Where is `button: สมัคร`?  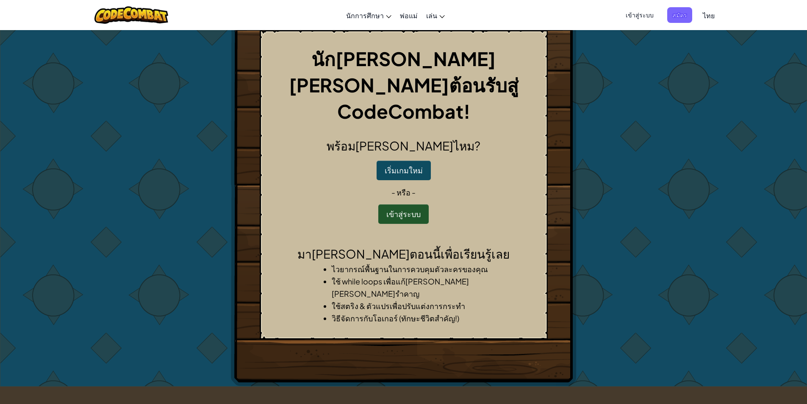
button: สมัคร is located at coordinates (680, 15).